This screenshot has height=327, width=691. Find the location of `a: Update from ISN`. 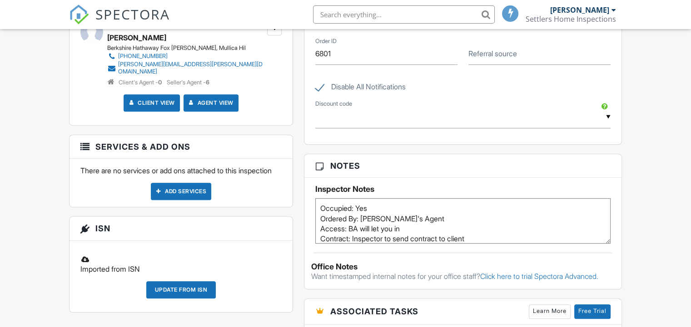

a: Update from ISN is located at coordinates (181, 293).